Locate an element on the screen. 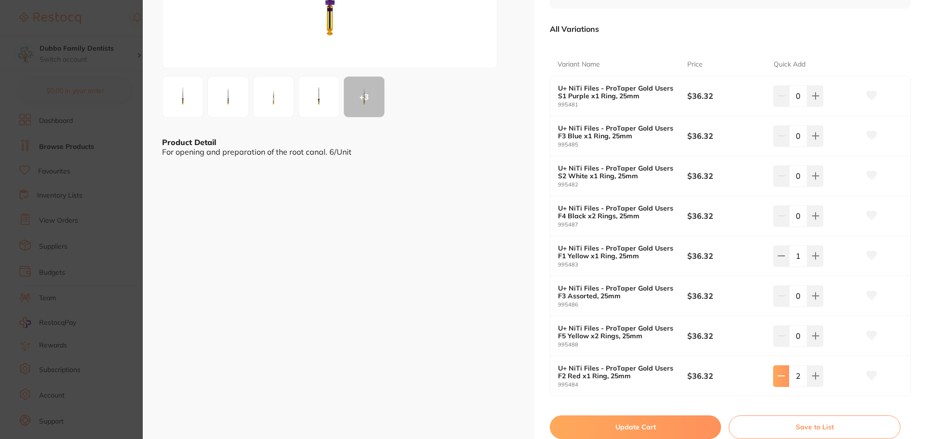 The width and height of the screenshot is (926, 439). b: U+ NiTi Files - ProTaper Gold Users F4 Black x2 Rings, 25mm is located at coordinates (616, 212).